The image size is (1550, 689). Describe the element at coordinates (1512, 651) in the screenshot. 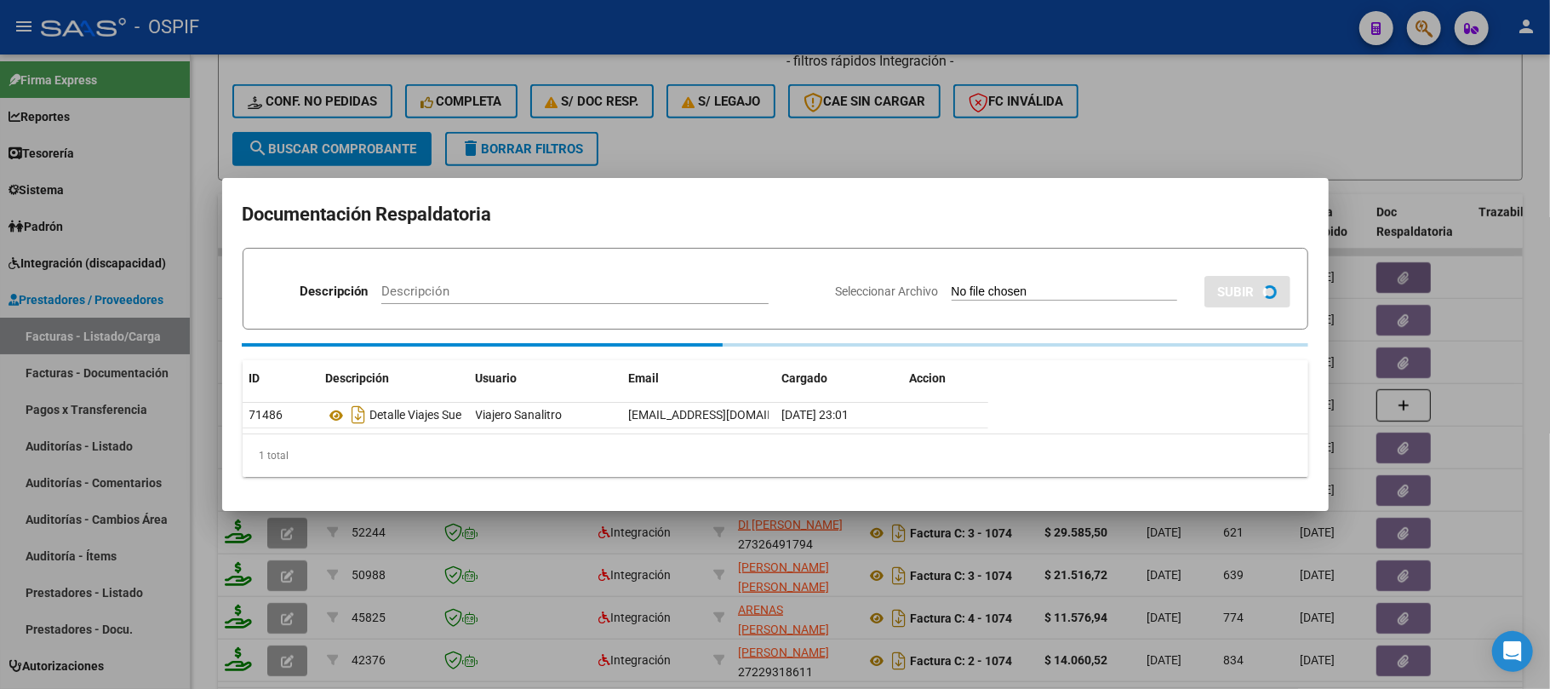

I see `div: Open Intercom Messenger` at that location.